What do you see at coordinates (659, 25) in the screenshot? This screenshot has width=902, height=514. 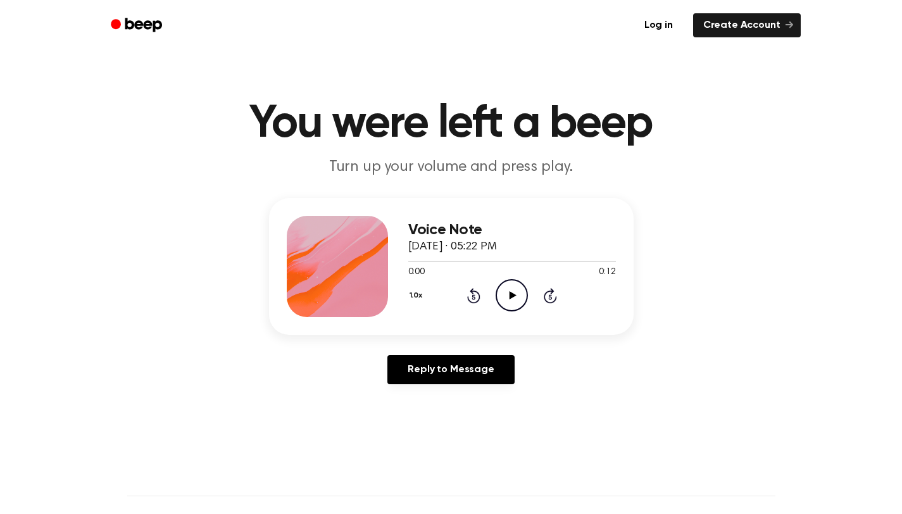 I see `a: Log in` at bounding box center [659, 25].